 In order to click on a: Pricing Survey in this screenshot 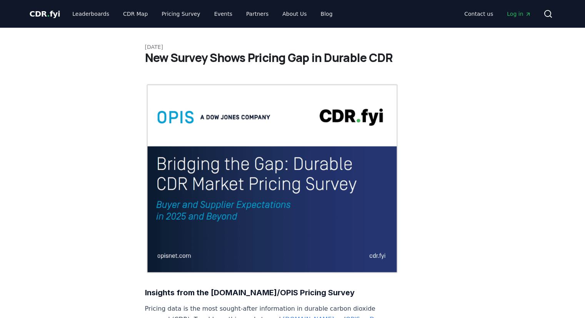, I will do `click(181, 14)`.